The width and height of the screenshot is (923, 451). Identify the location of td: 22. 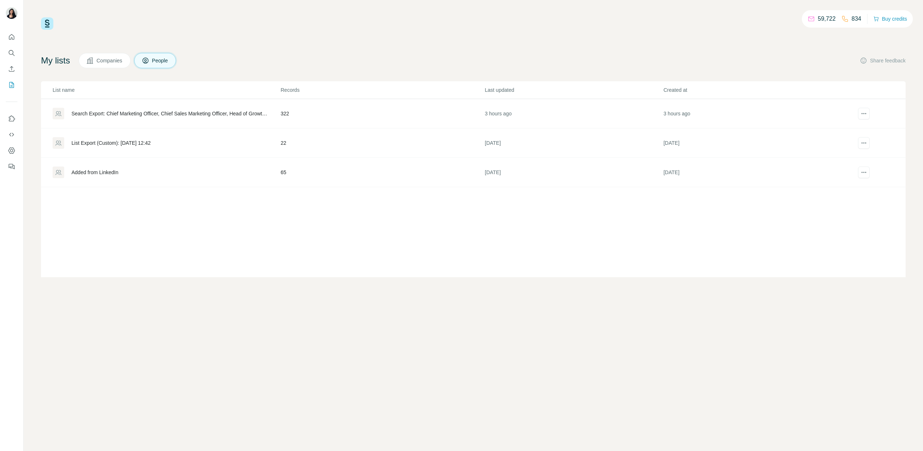
(382, 143).